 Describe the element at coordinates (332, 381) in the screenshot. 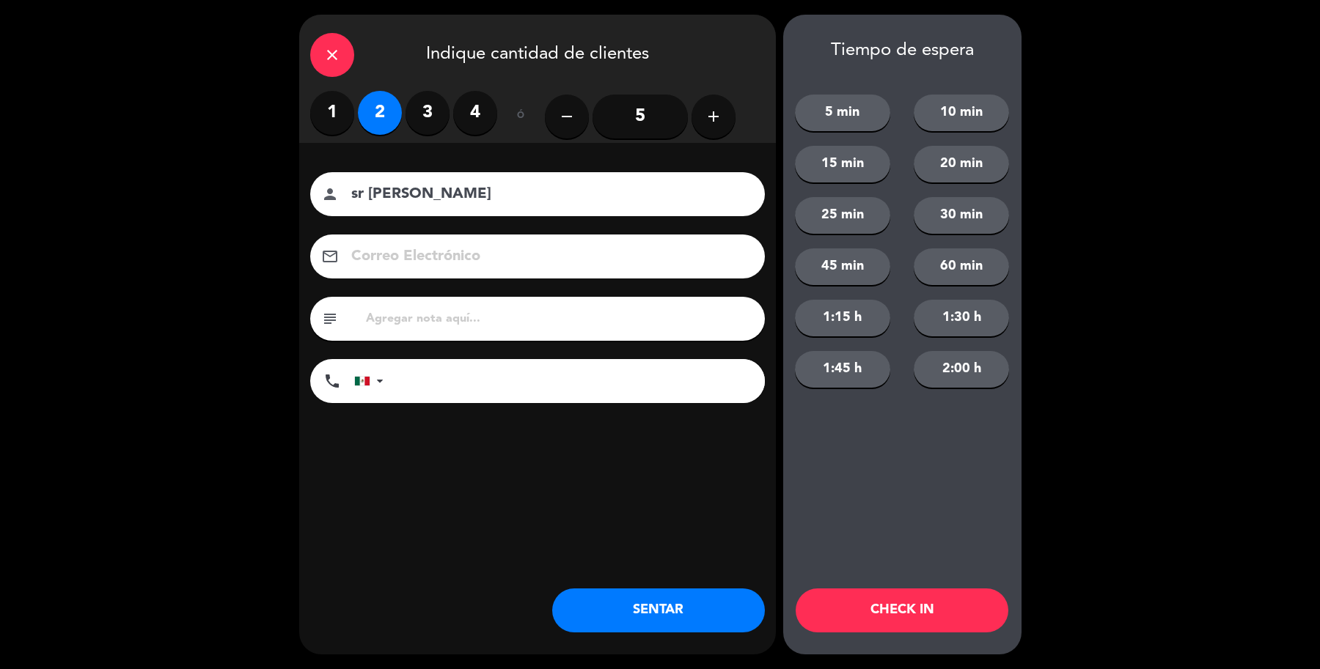

I see `i: phone` at that location.